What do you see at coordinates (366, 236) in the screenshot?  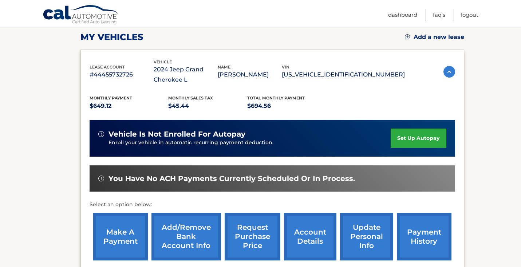 I see `a: update personal info` at bounding box center [366, 236].